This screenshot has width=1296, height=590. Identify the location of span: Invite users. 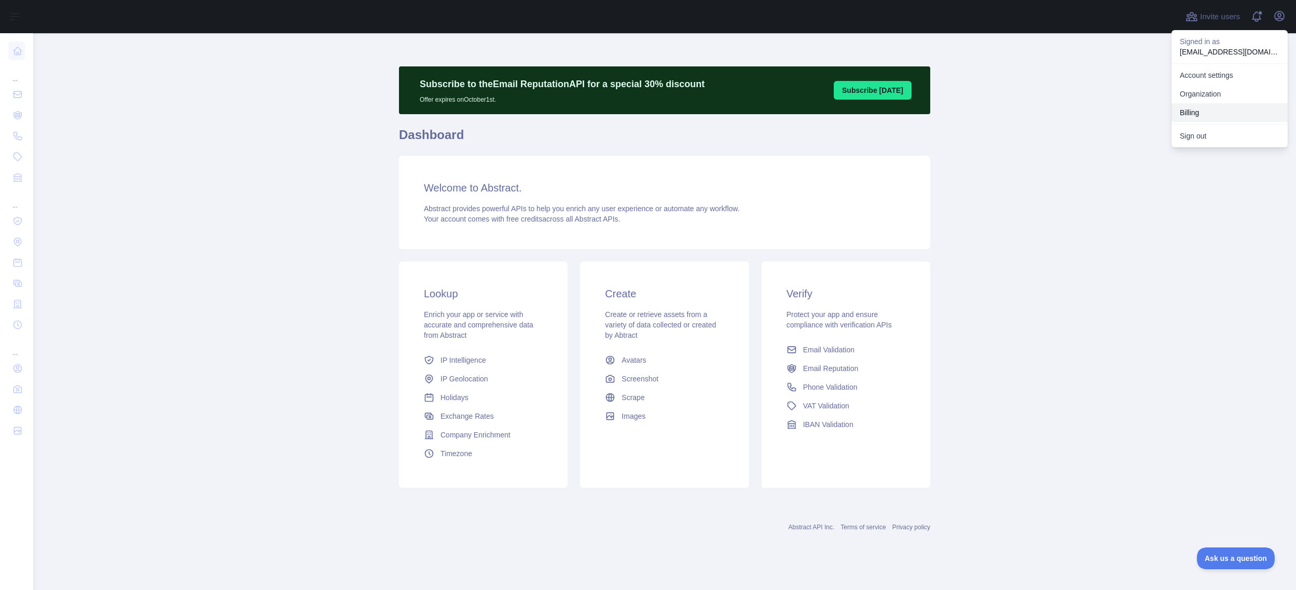
(1220, 17).